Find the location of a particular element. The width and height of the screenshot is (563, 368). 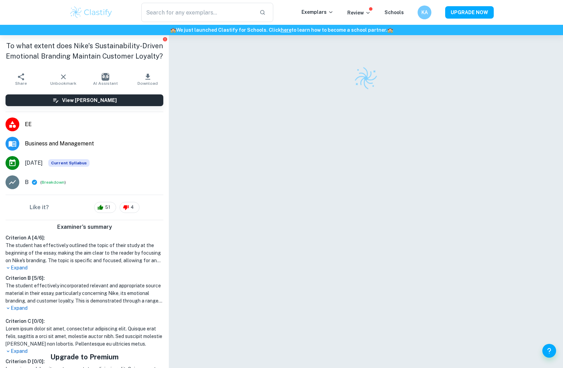

button: AI Assistant is located at coordinates (105, 79).